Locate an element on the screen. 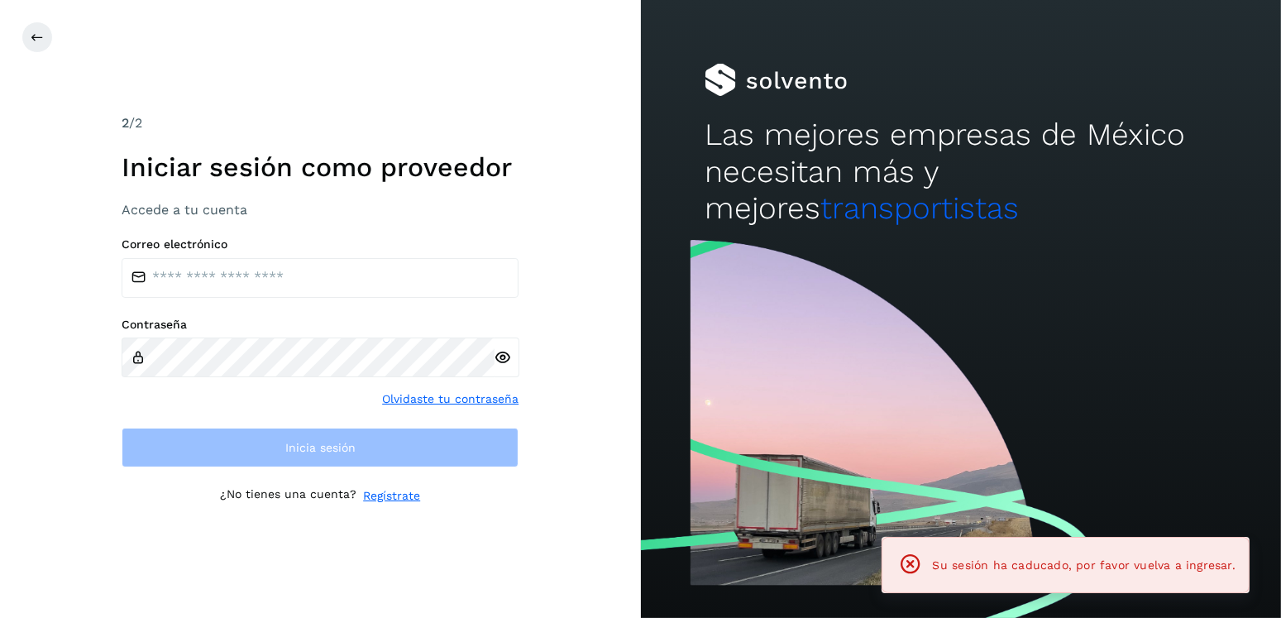 The width and height of the screenshot is (1281, 618). span: transportistas is located at coordinates (920, 208).